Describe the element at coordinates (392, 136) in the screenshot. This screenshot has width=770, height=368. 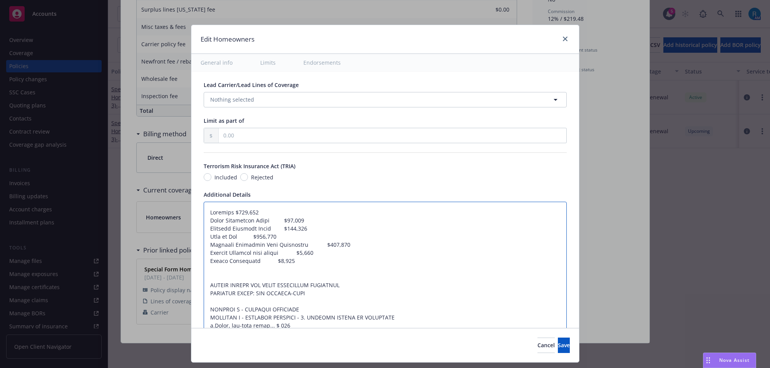
I see `input: 0.00` at that location.